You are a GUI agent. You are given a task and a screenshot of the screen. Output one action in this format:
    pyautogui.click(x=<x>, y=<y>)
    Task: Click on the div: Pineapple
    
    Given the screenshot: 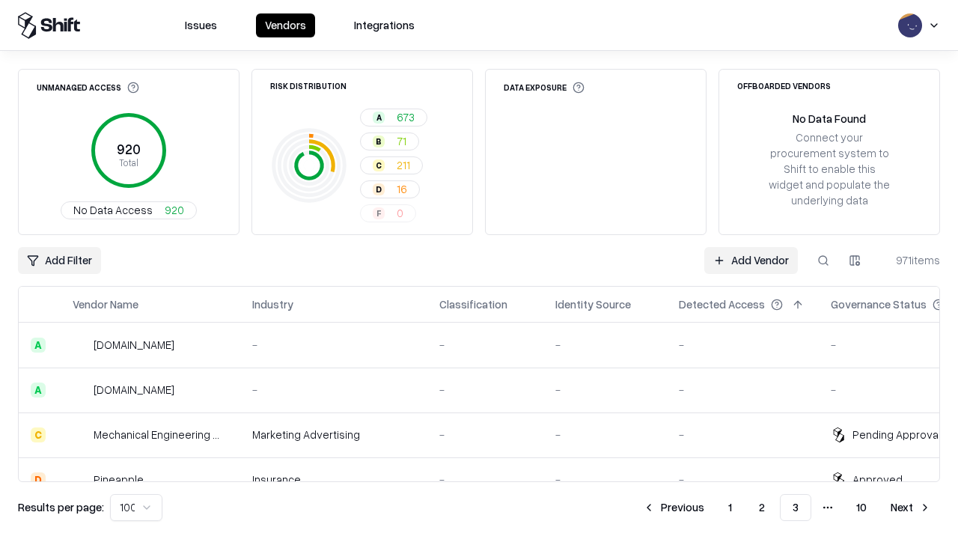 What is the action you would take?
    pyautogui.click(x=118, y=479)
    